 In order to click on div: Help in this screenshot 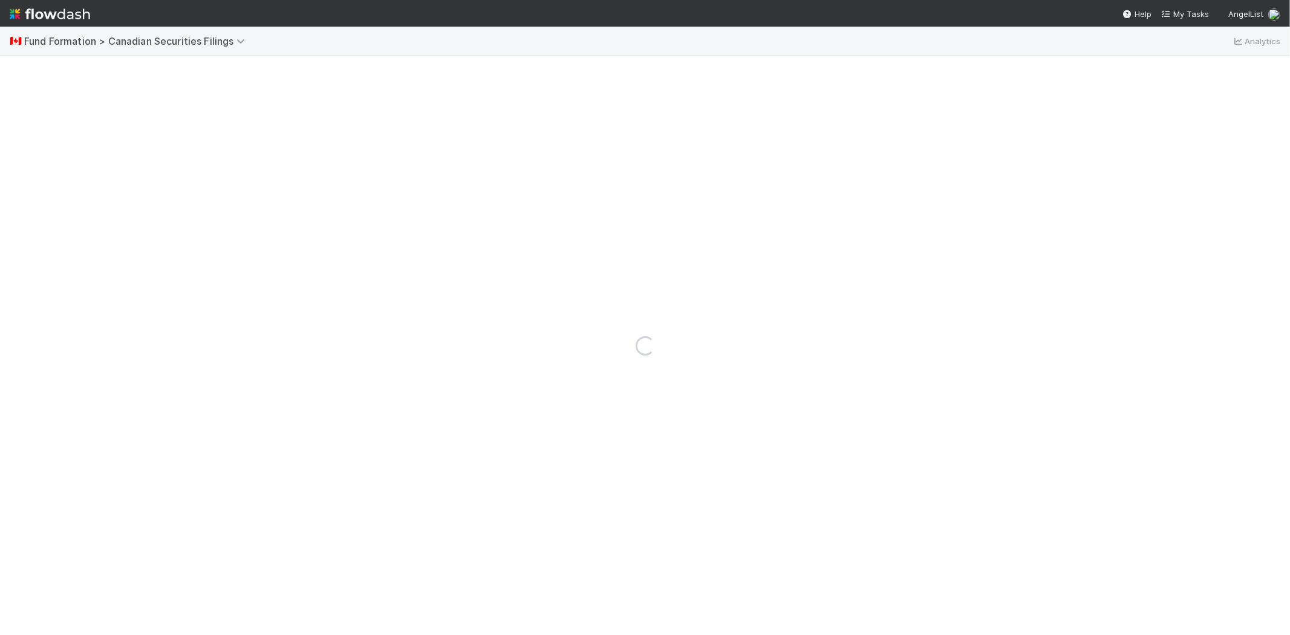, I will do `click(1137, 14)`.